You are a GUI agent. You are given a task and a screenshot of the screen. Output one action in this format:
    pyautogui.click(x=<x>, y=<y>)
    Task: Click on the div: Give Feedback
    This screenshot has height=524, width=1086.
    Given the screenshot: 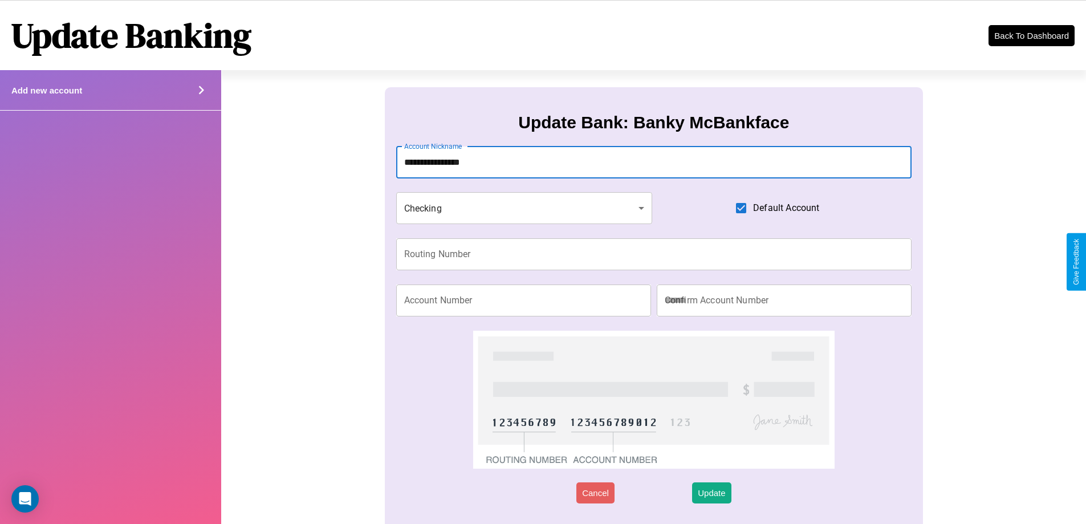 What is the action you would take?
    pyautogui.click(x=1077, y=262)
    